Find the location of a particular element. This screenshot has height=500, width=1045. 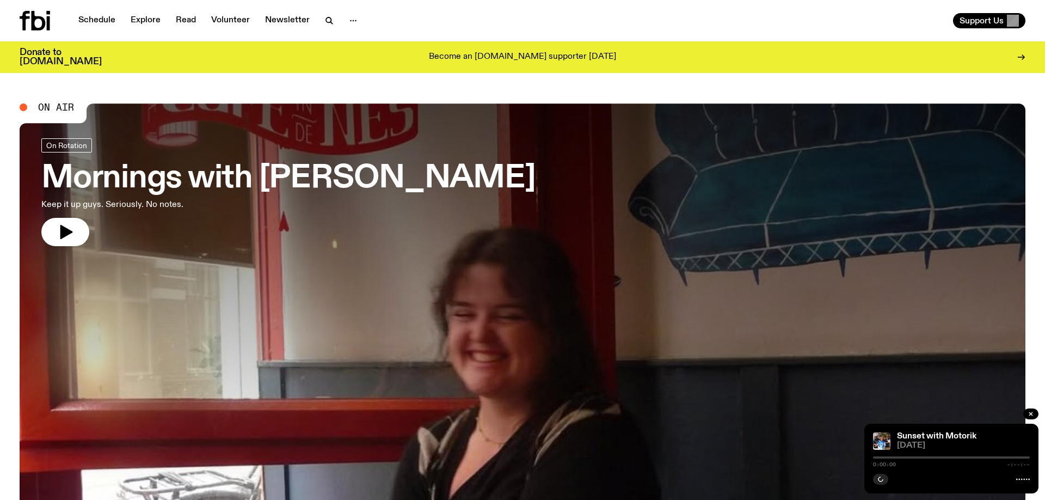

a: Sunset with Motorik is located at coordinates (937, 436).